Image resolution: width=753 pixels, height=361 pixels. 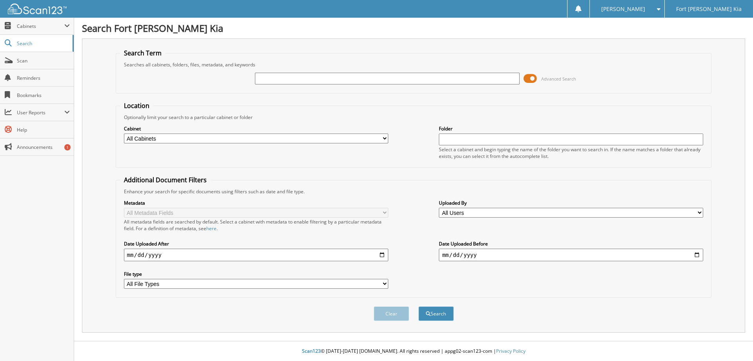 What do you see at coordinates (43, 129) in the screenshot?
I see `span: Help` at bounding box center [43, 129].